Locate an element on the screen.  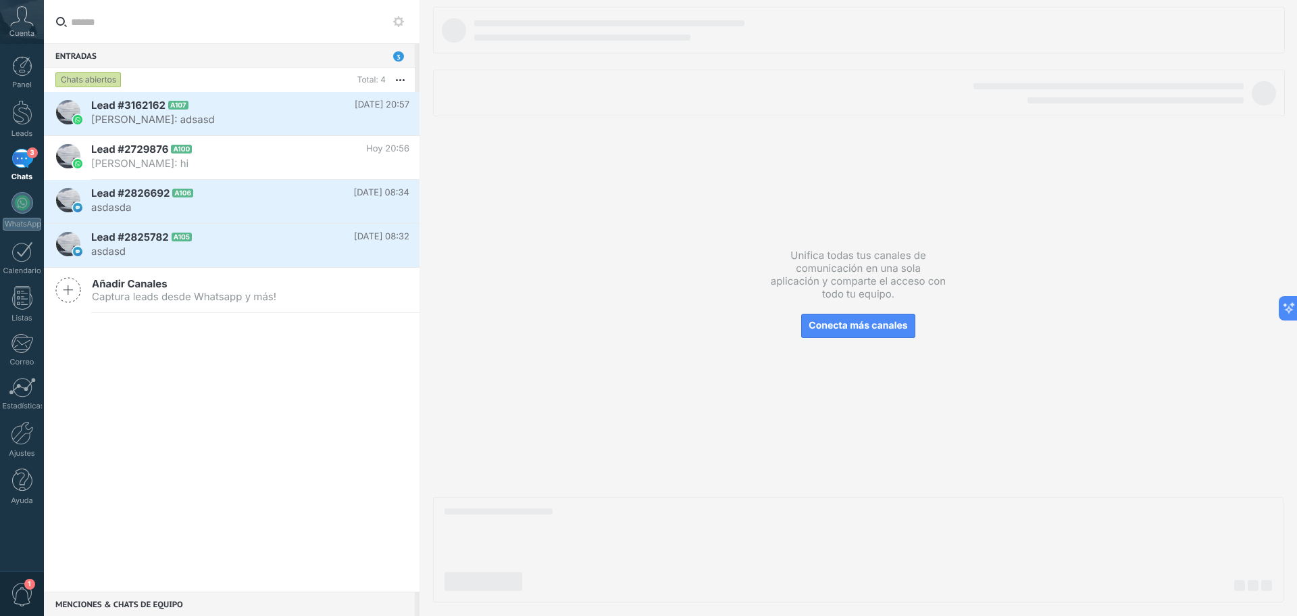
span: Conecta más canales is located at coordinates (858, 325).